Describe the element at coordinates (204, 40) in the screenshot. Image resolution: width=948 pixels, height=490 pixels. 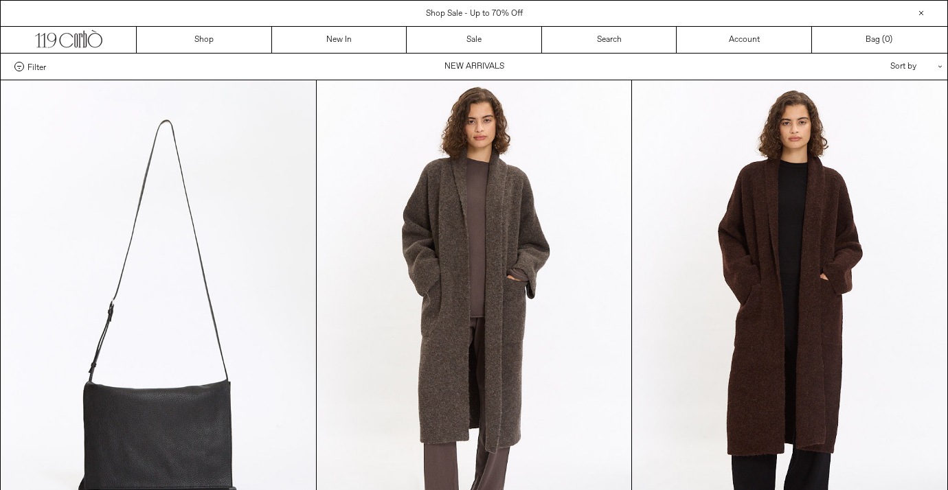
I see `a: Shop` at that location.